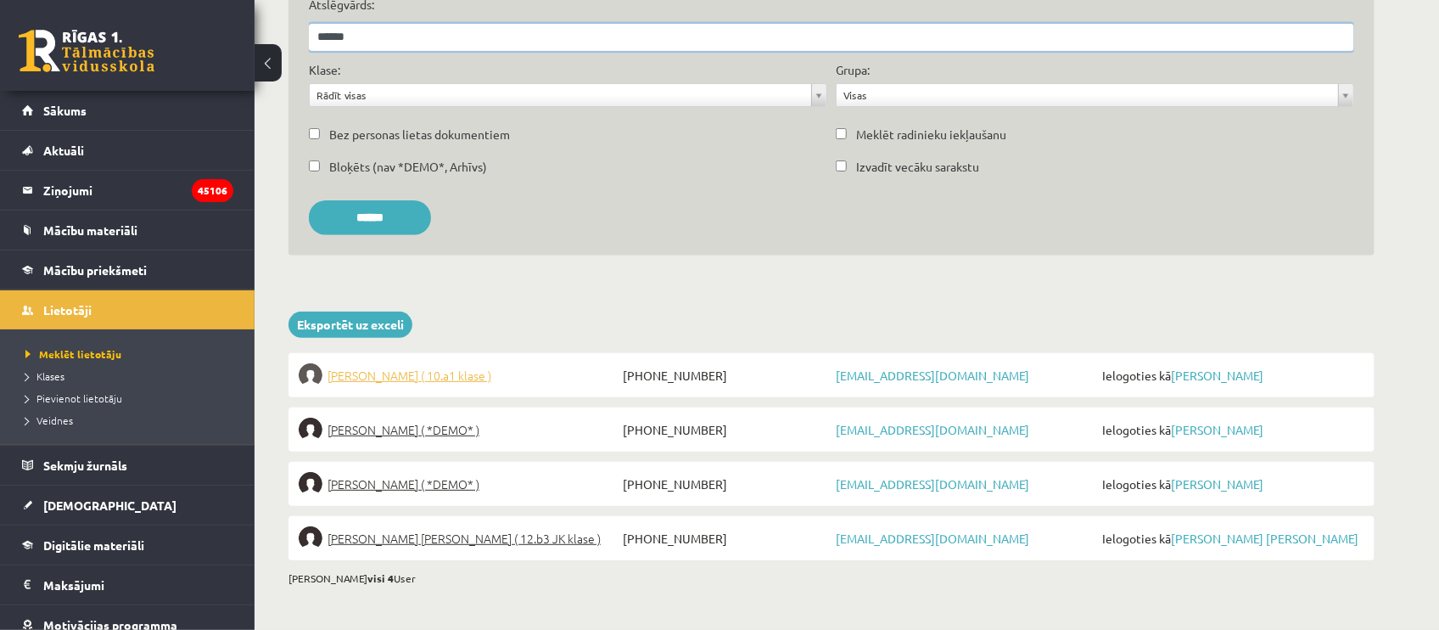  Describe the element at coordinates (127, 270) in the screenshot. I see `a: Mācību priekšmeti` at that location.